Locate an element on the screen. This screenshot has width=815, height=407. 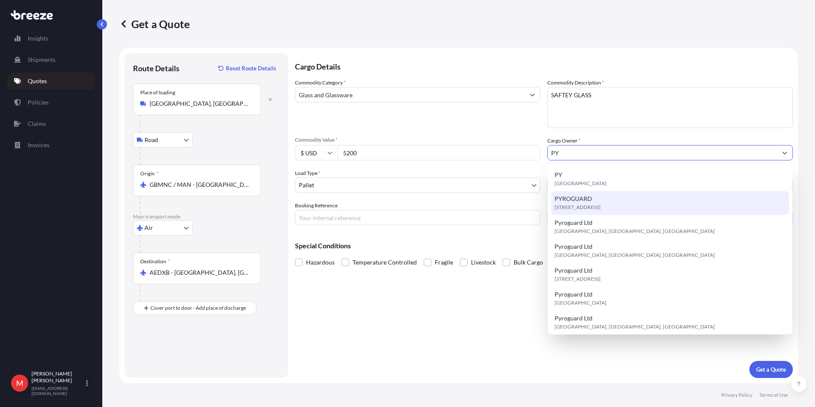
input: Enter name is located at coordinates (670, 217).